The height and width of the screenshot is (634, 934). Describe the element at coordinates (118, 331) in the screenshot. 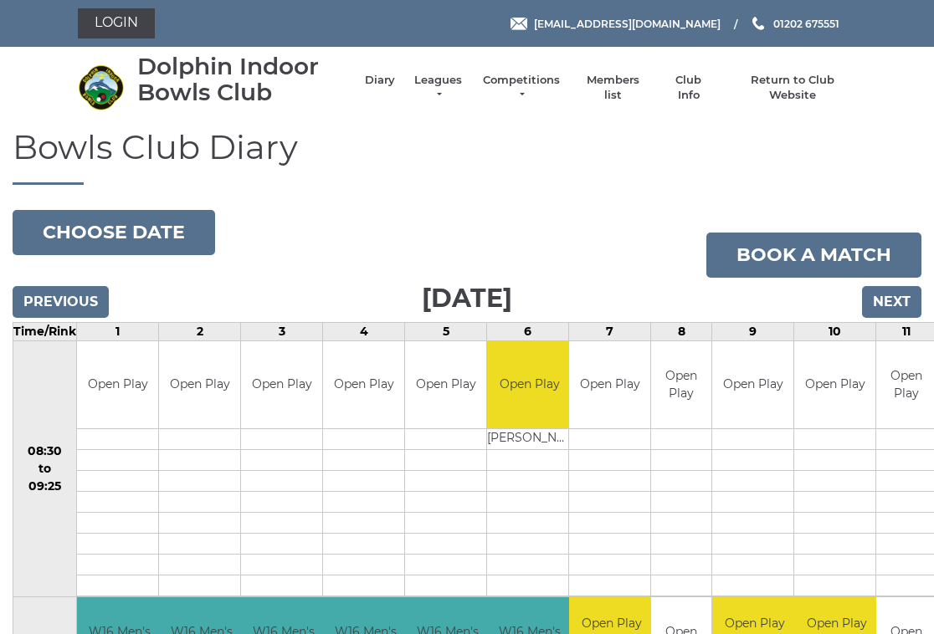

I see `td: 1` at that location.